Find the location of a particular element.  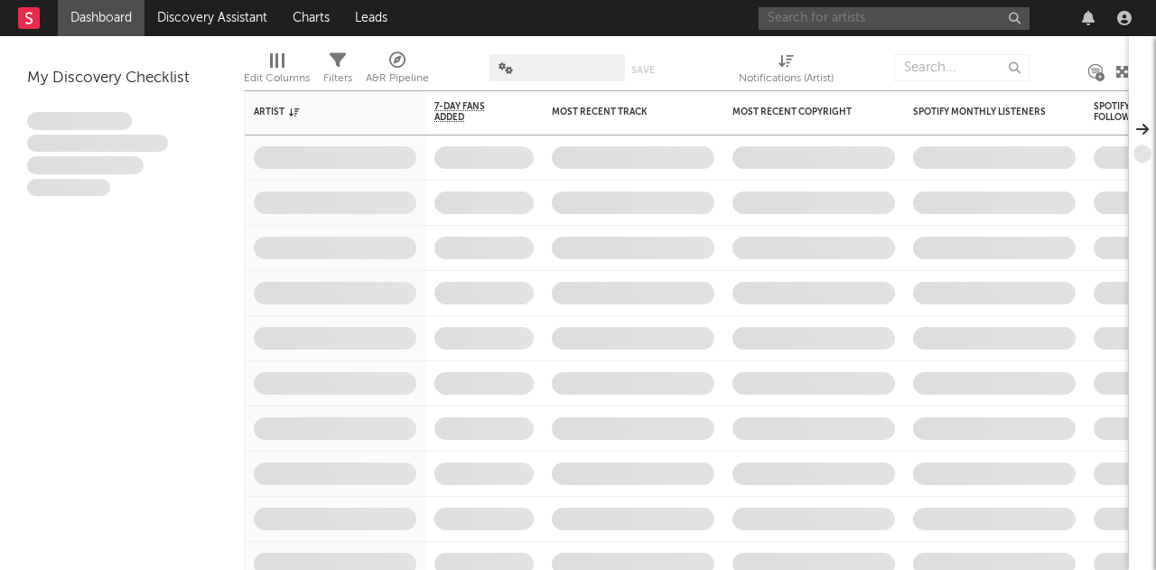

input: Search... is located at coordinates (961, 68).